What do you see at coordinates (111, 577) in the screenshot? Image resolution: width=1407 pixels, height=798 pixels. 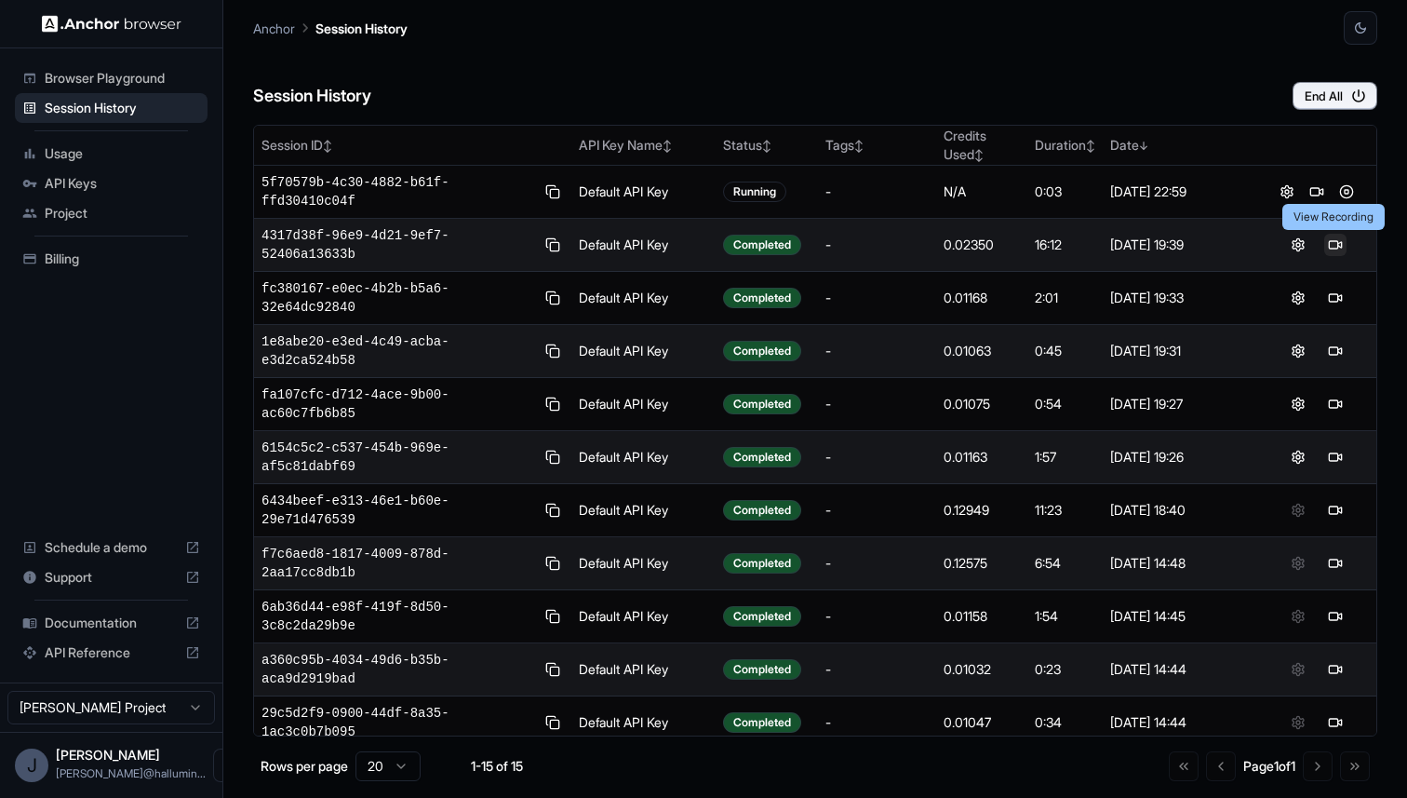 I see `span: Support` at bounding box center [111, 577].